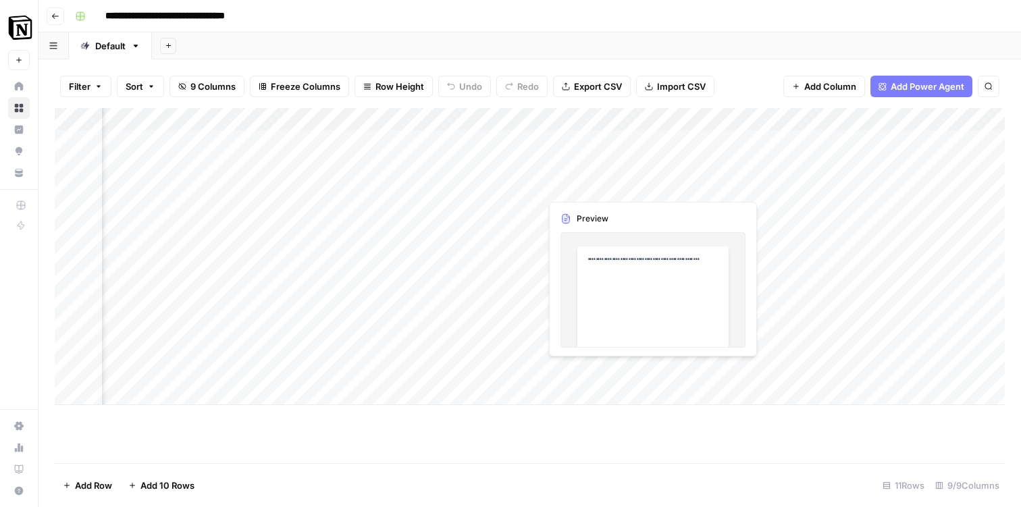 This screenshot has height=507, width=1021. I want to click on span: Filter, so click(80, 86).